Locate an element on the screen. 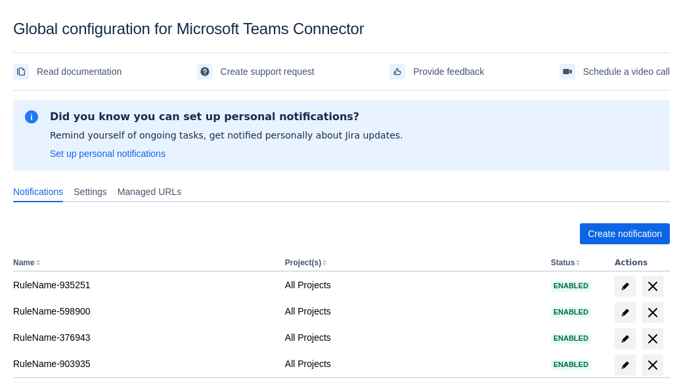 This screenshot has width=683, height=392. button: Status is located at coordinates (562, 263).